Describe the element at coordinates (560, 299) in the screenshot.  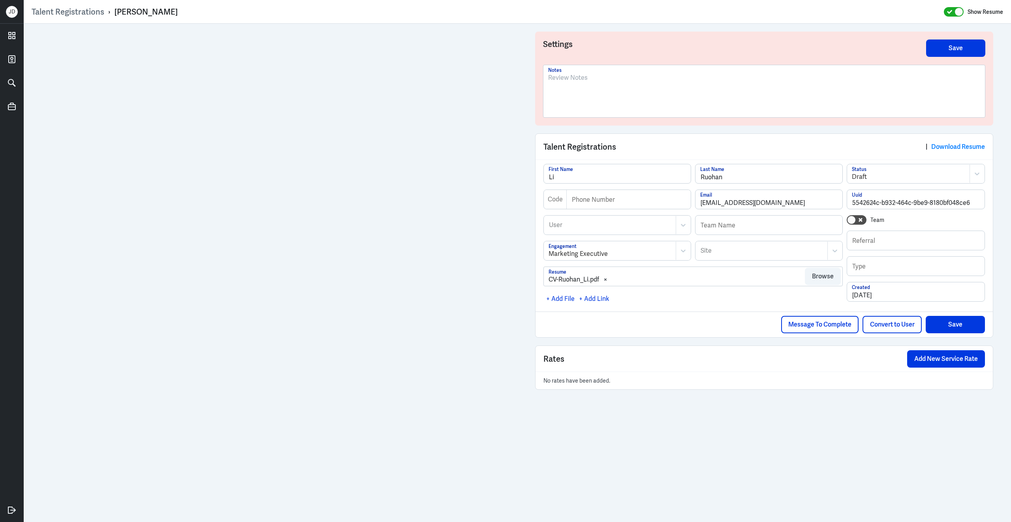
I see `div: + Add File` at that location.